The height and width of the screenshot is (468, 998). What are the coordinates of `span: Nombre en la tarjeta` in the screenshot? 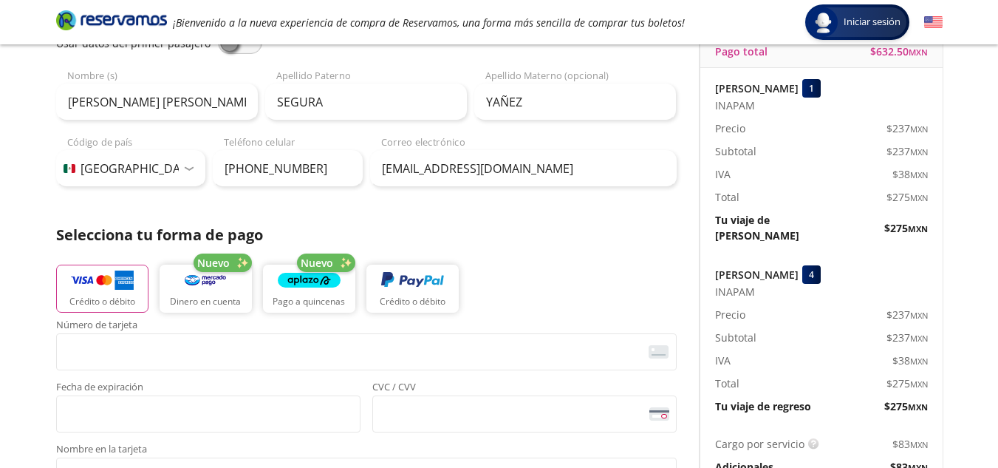 It's located at (366, 451).